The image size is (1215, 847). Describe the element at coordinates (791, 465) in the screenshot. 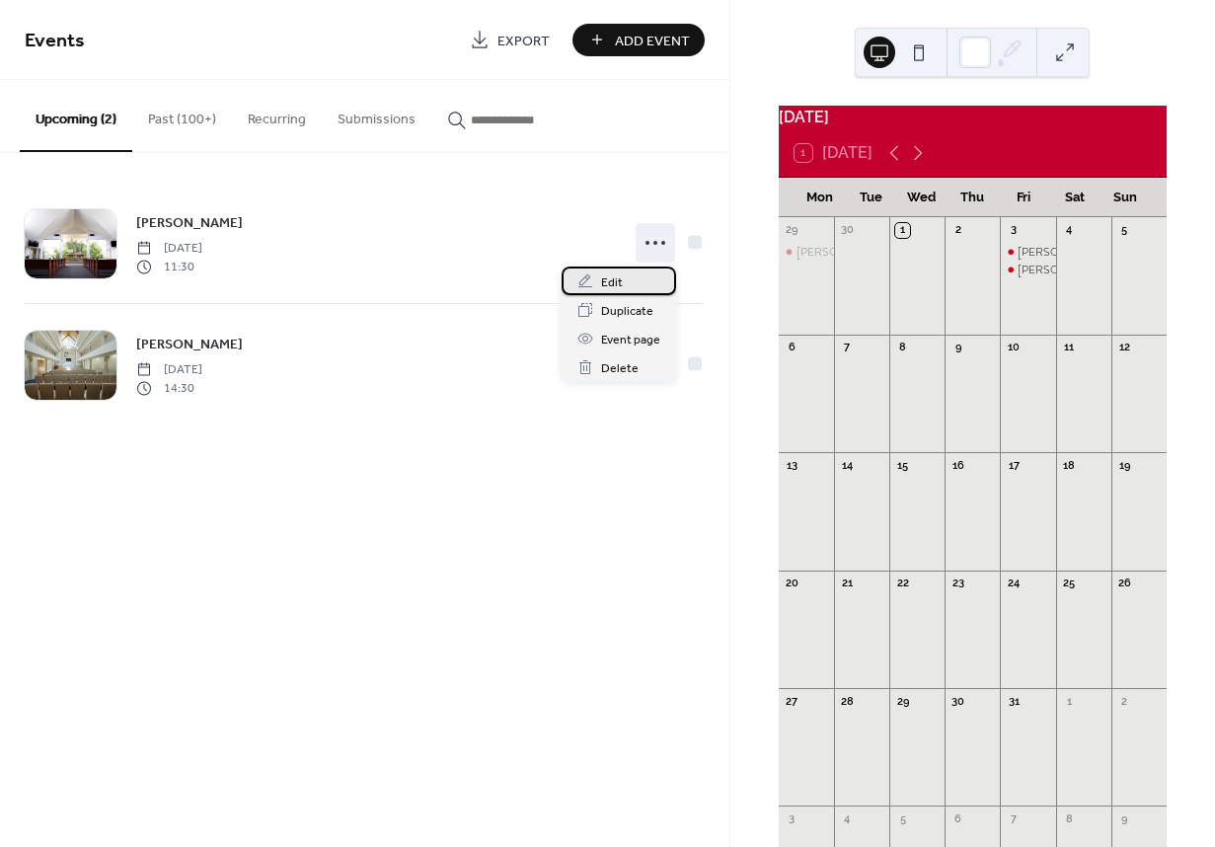

I see `div: 13` at that location.